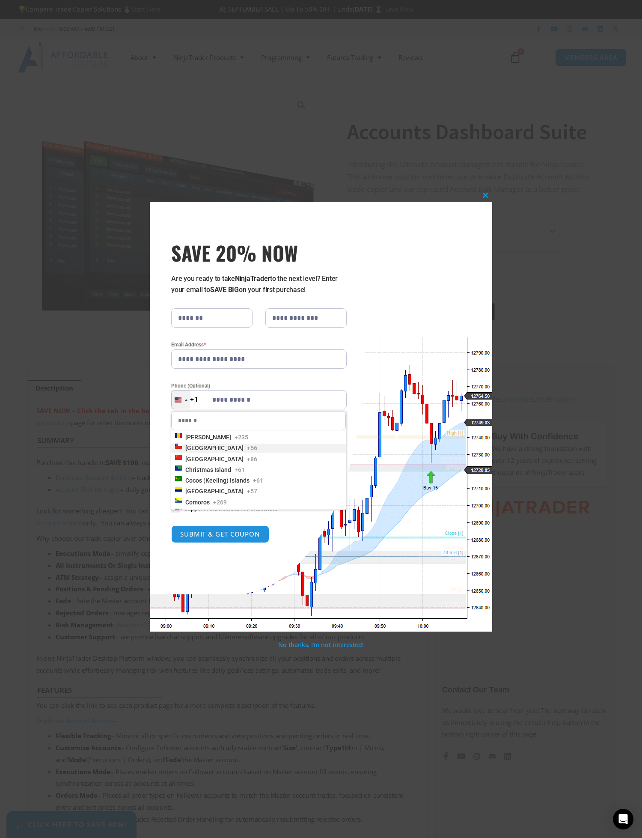 The height and width of the screenshot is (838, 642). I want to click on span: +235, so click(241, 437).